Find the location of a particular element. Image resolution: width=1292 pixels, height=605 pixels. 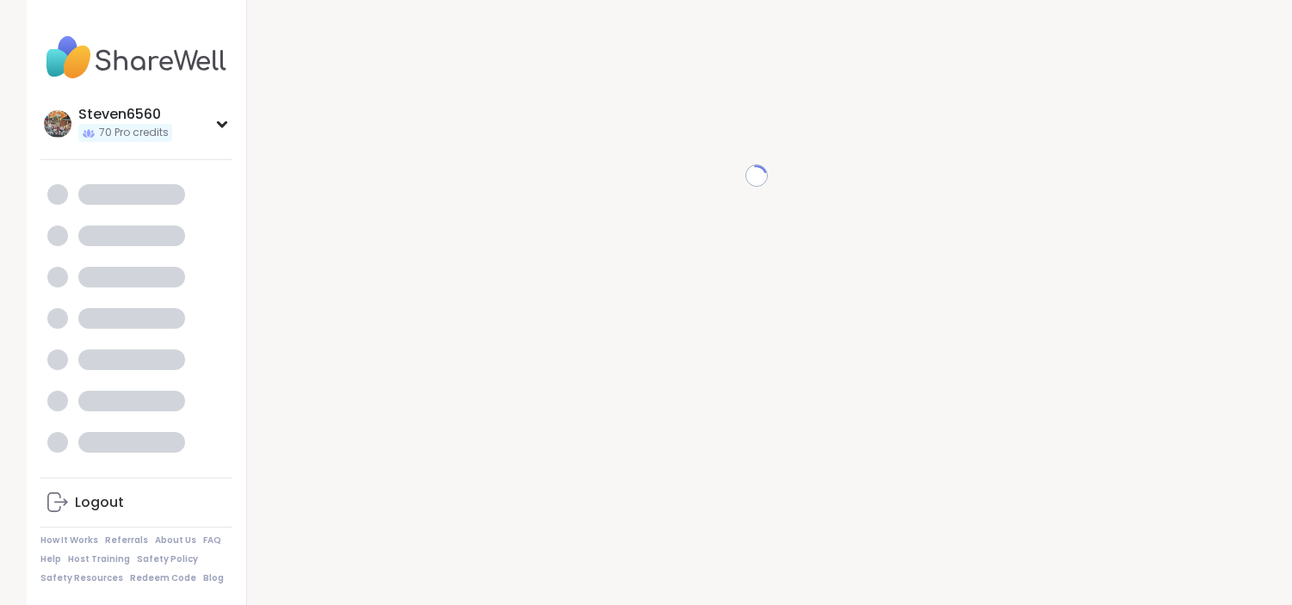

img: ShareWell Nav Logo is located at coordinates (136, 58).